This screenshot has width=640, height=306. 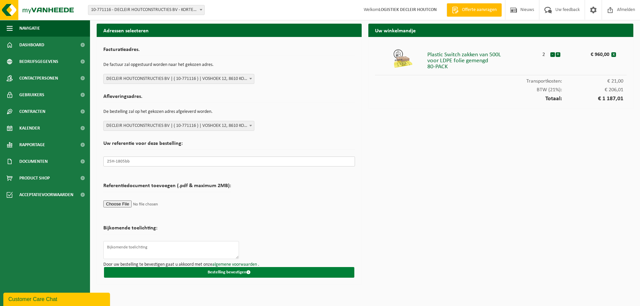 I want to click on h2: Facturatieadres., so click(x=229, y=51).